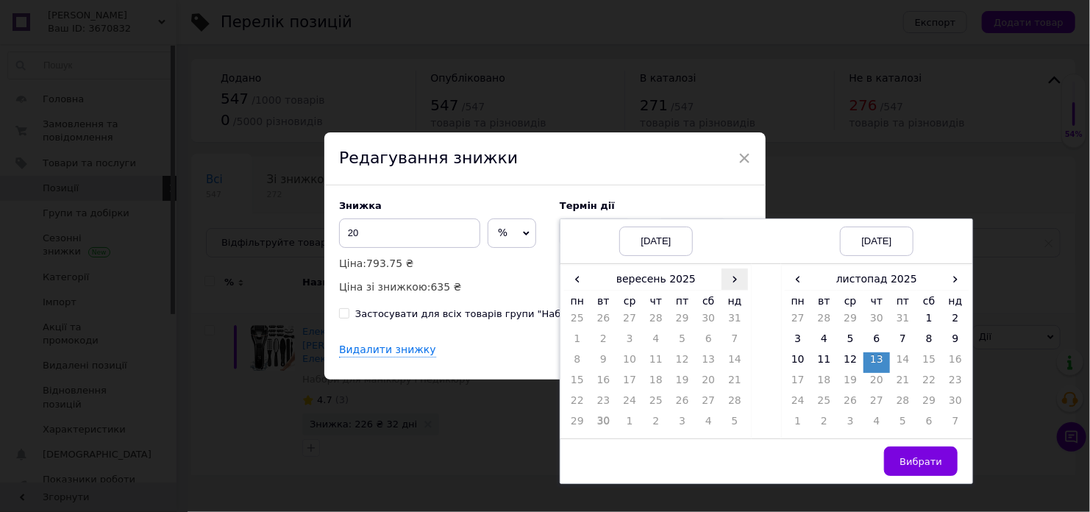 The image size is (1090, 512). I want to click on span: Знижка, so click(361, 205).